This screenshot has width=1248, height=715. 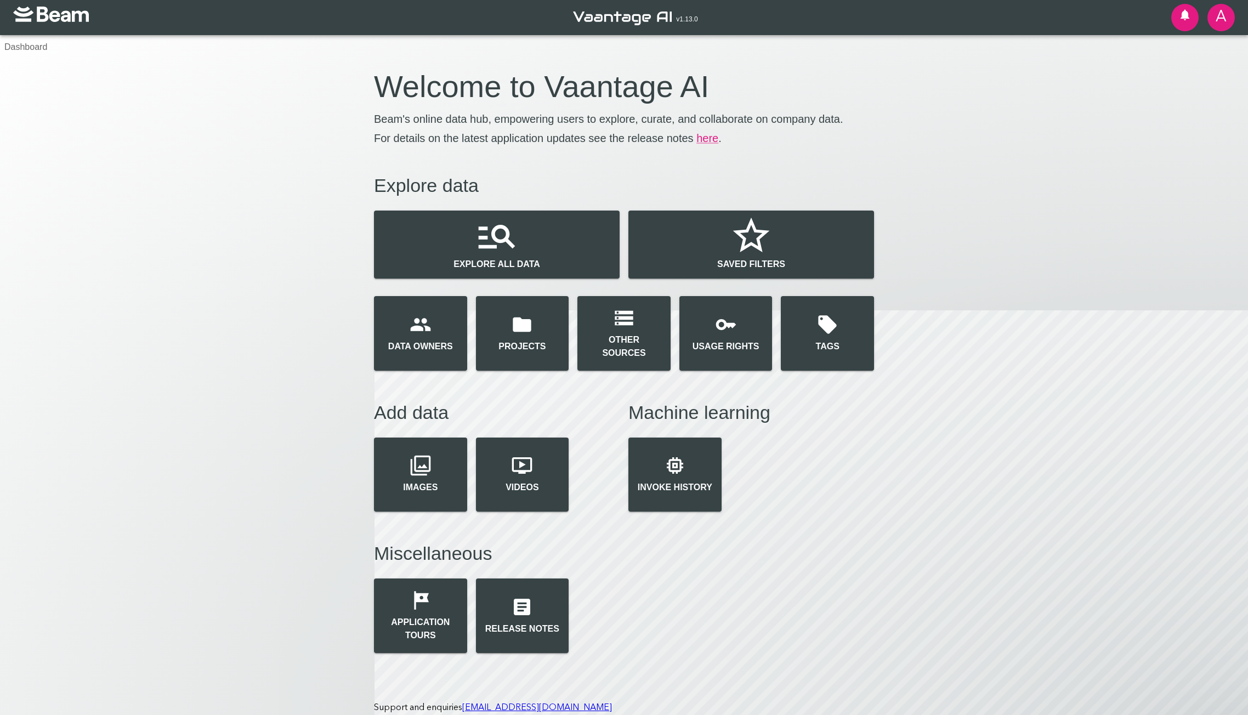 What do you see at coordinates (523, 616) in the screenshot?
I see `button: Release Notes` at bounding box center [523, 616].